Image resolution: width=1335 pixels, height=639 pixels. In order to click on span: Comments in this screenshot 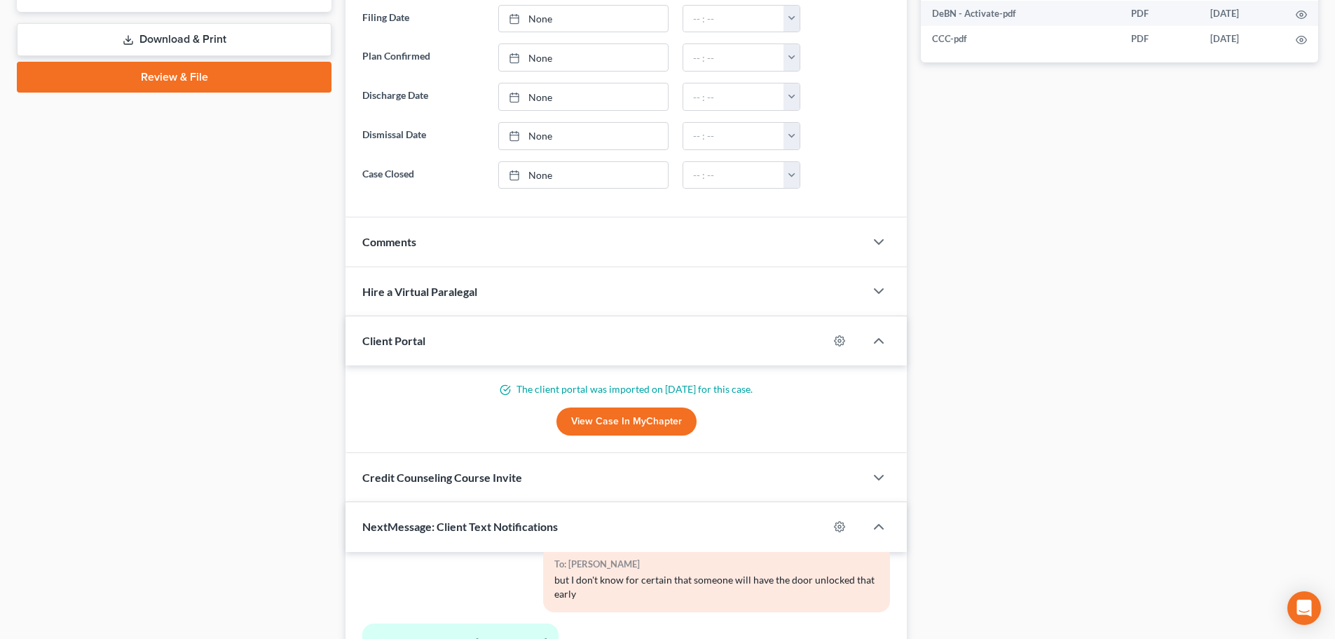, I will do `click(389, 241)`.